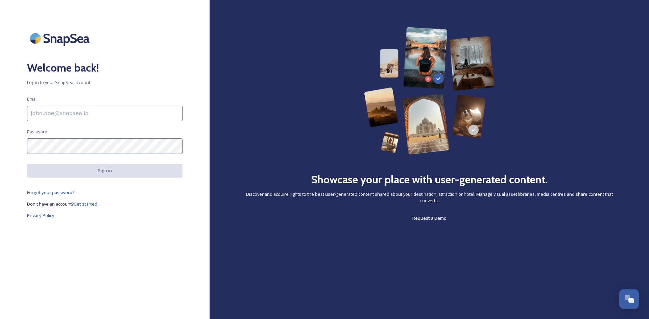 The height and width of the screenshot is (319, 649). What do you see at coordinates (105, 216) in the screenshot?
I see `a: Privacy Policy` at bounding box center [105, 216].